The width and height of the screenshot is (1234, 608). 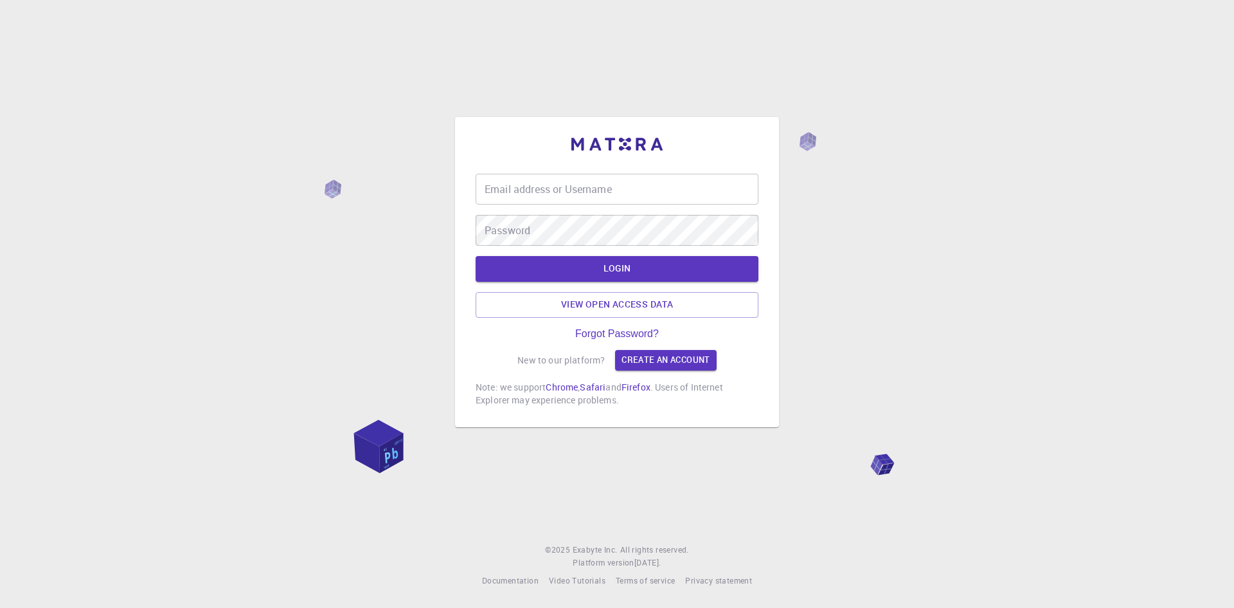 I want to click on a: Firefox, so click(x=636, y=386).